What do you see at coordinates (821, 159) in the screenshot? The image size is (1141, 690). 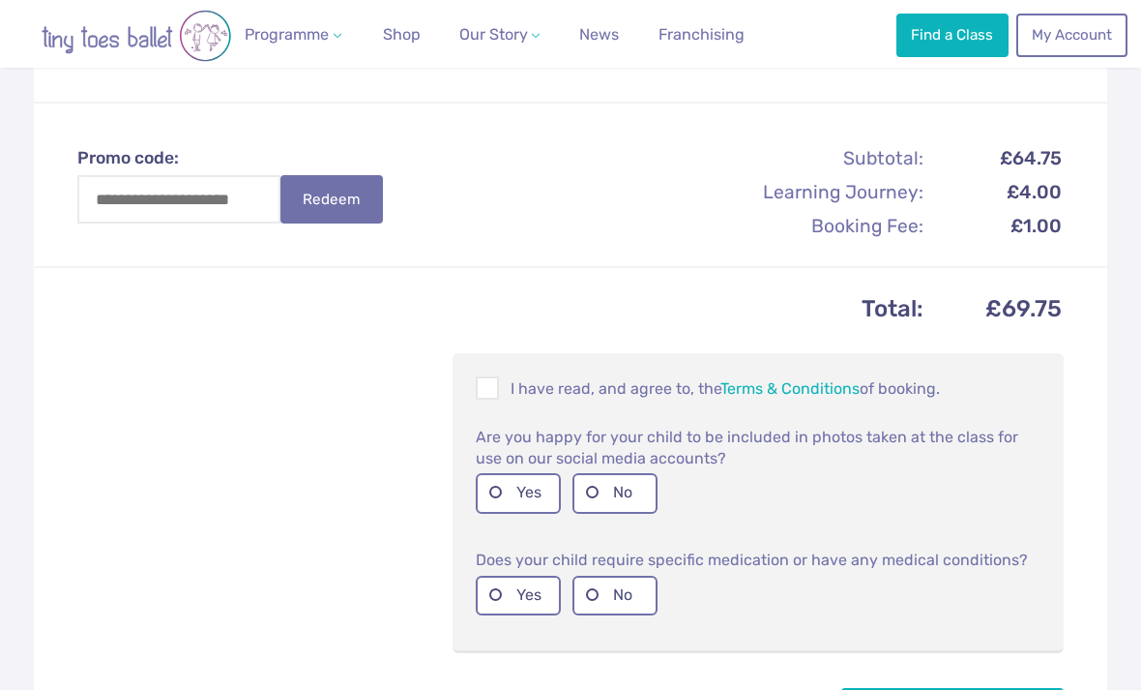 I see `th: Subtotal:` at bounding box center [821, 159].